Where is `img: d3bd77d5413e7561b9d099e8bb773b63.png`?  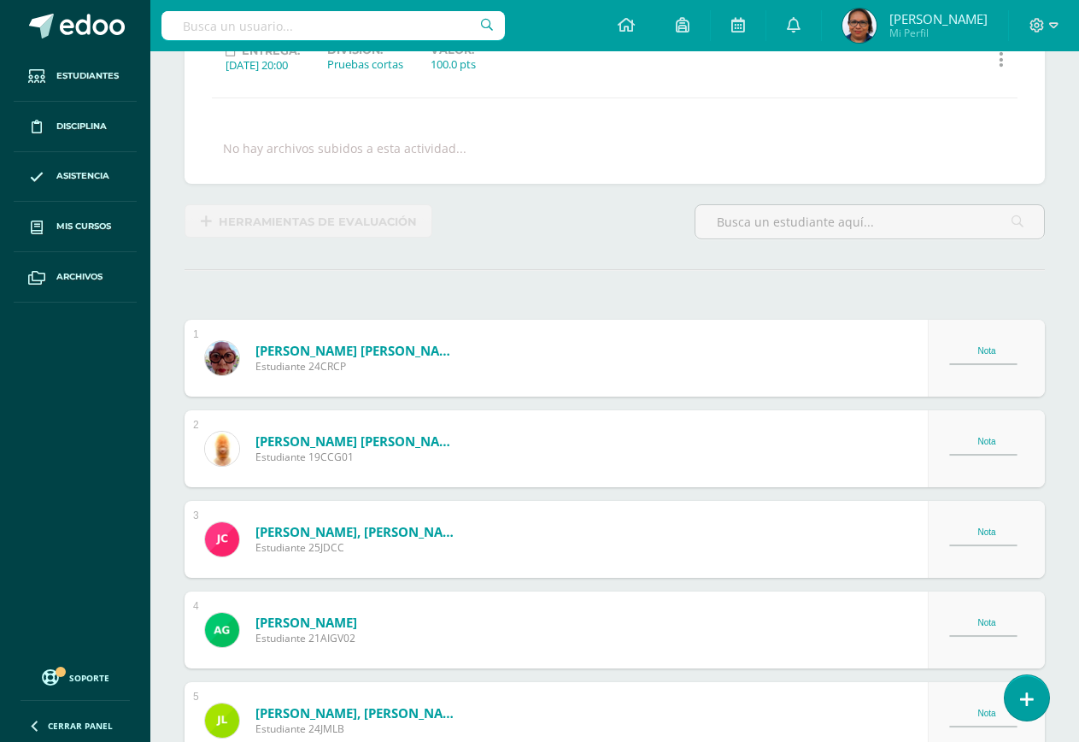 img: d3bd77d5413e7561b9d099e8bb773b63.png is located at coordinates (222, 630).